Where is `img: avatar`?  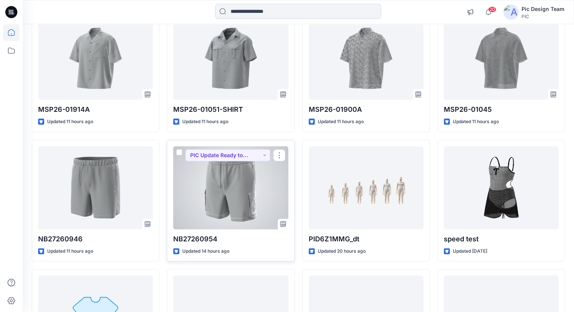 img: avatar is located at coordinates (511, 12).